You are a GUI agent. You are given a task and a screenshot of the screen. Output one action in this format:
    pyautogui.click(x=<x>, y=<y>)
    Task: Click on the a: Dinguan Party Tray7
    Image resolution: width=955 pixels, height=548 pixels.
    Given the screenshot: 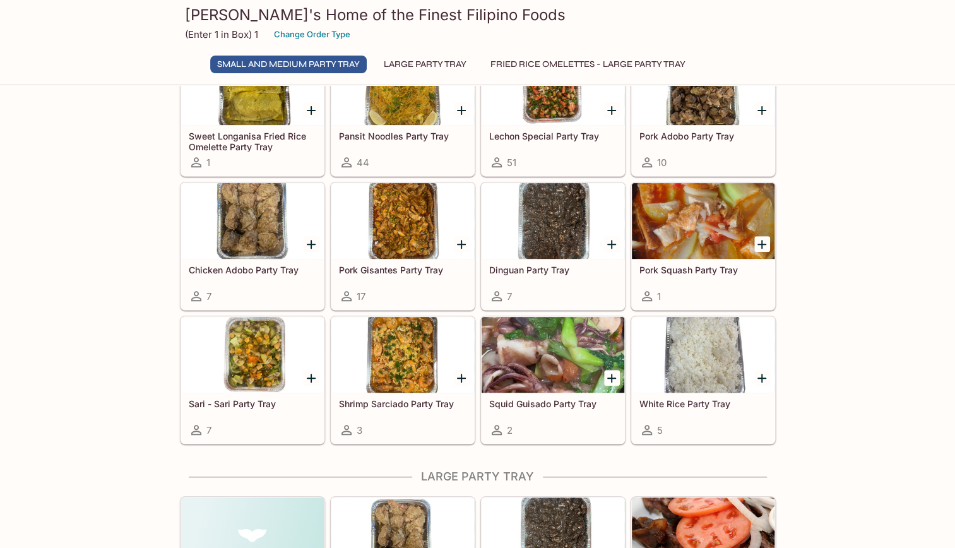 What is the action you would take?
    pyautogui.click(x=553, y=246)
    